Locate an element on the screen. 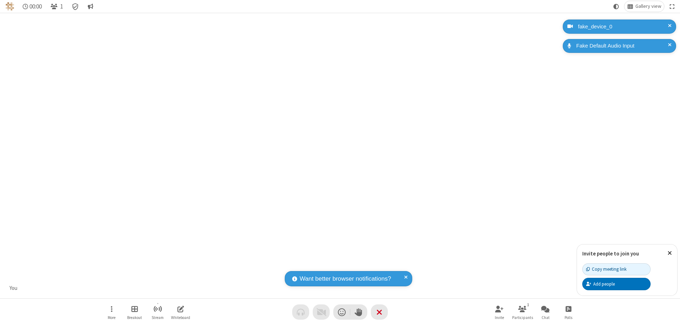 The image size is (680, 325). div: fake_device_0 is located at coordinates (623, 27).